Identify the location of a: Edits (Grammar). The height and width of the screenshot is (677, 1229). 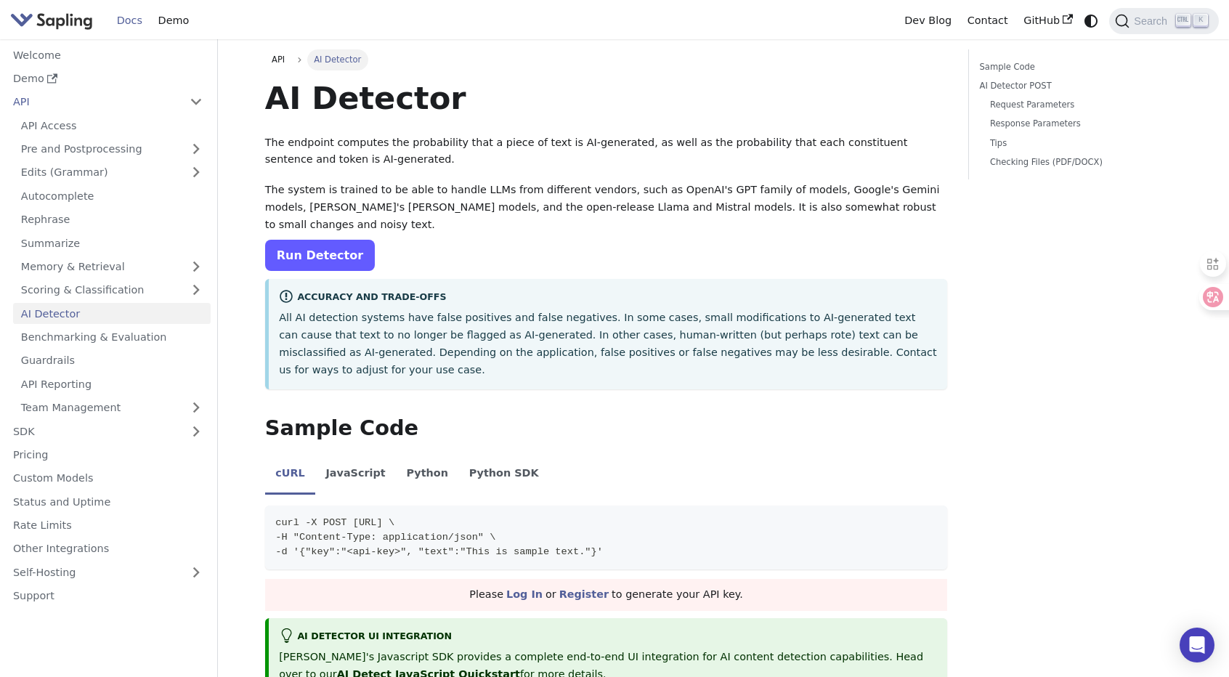
(112, 172).